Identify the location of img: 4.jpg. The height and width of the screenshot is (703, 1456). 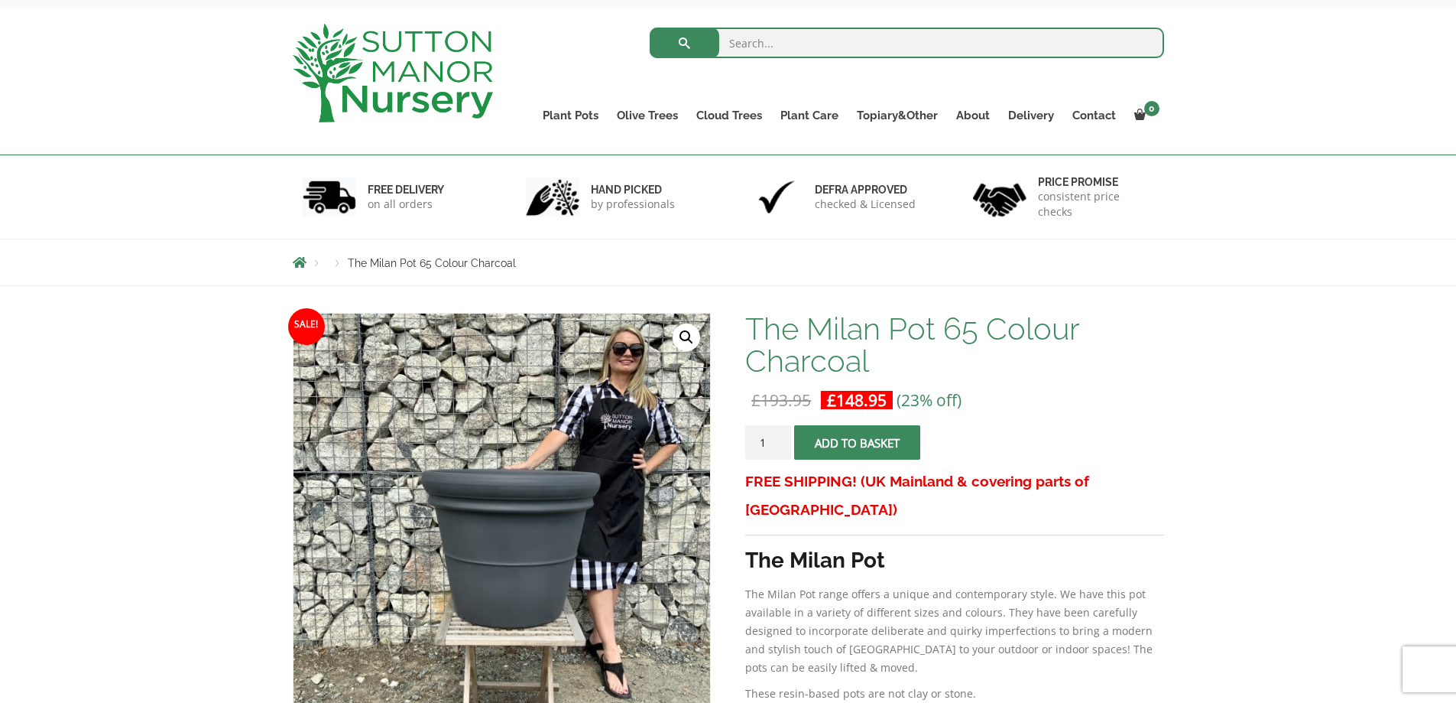
(1000, 196).